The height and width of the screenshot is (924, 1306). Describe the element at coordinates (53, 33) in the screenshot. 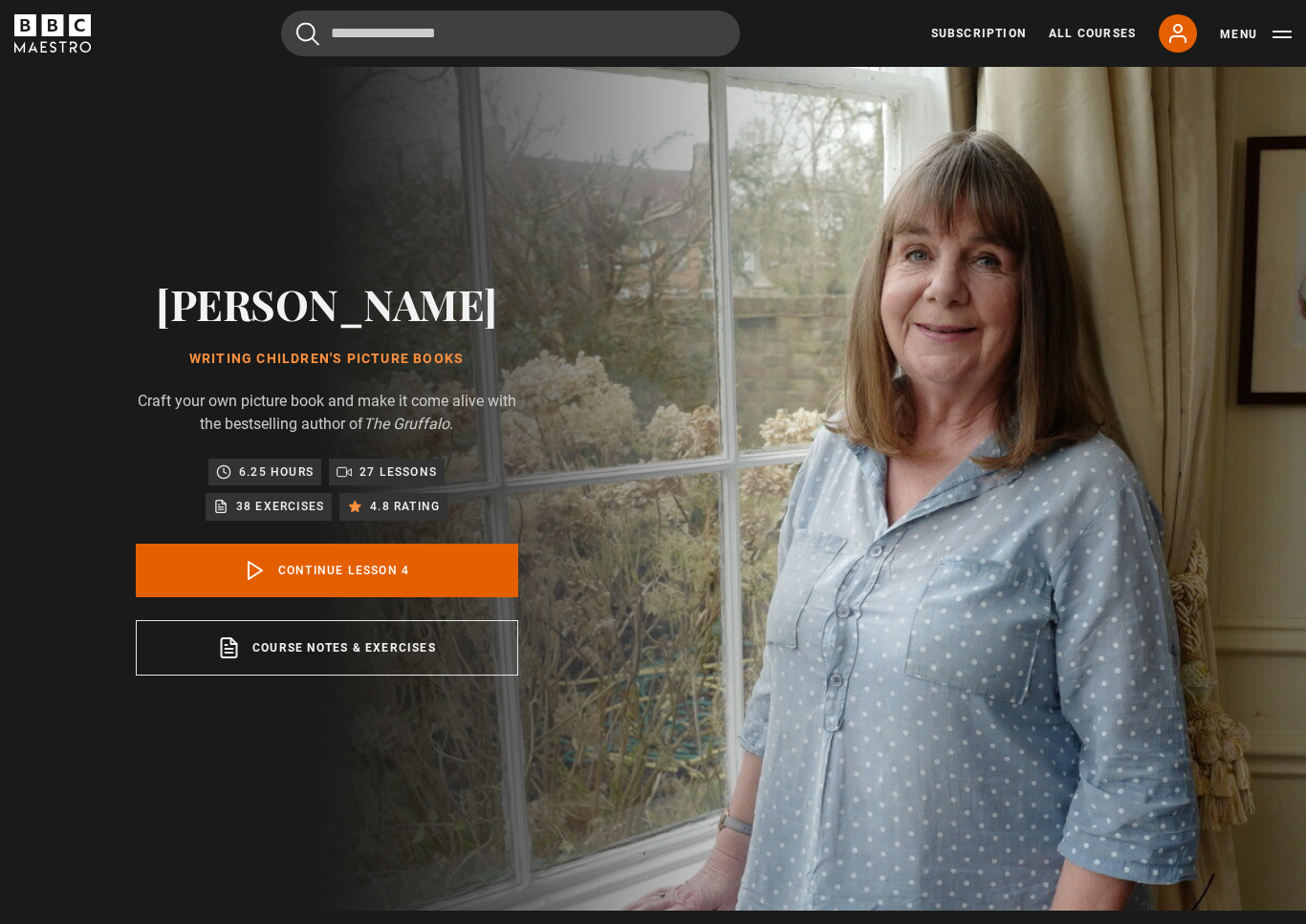

I see `svg: BBC Maestro` at that location.